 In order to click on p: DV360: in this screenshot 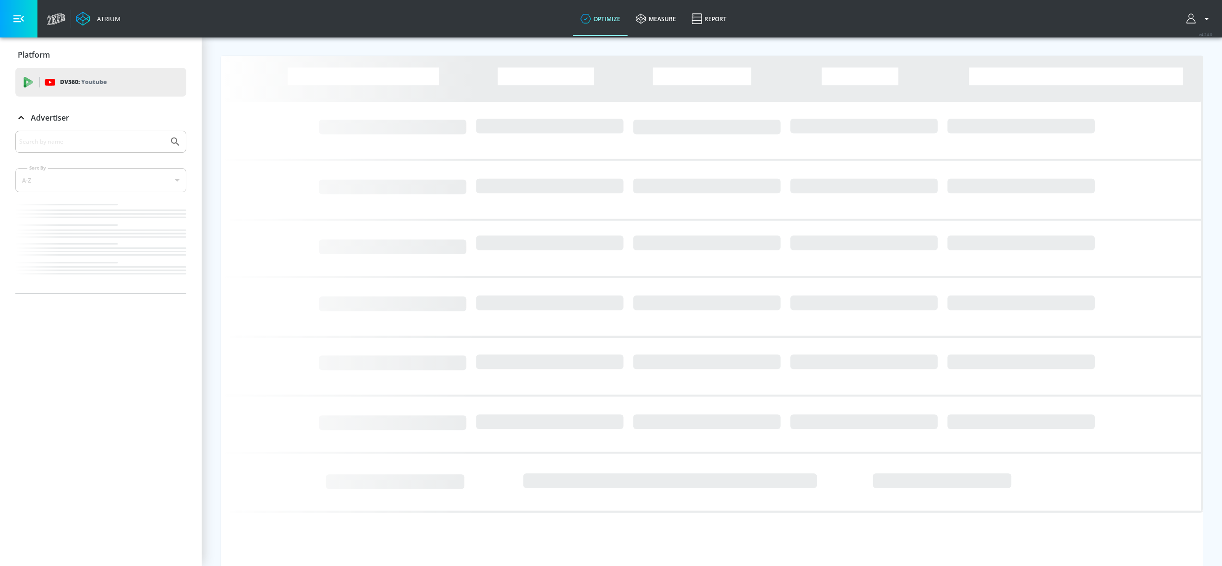, I will do `click(83, 82)`.